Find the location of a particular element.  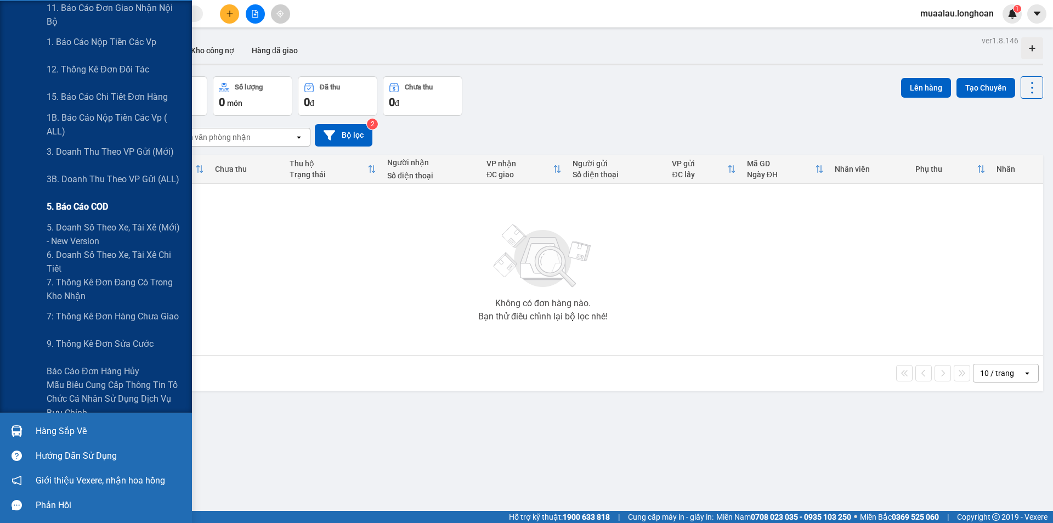

img: svg+xml;base64,PHN2ZyBjbGFzcz0ibGlzdC1wbHVnX19zdmciIHhtbG5zPSJodHRwOi8vd3d3LnczLm9yZy8yMDAwL3N2Zy... is located at coordinates (543, 256).